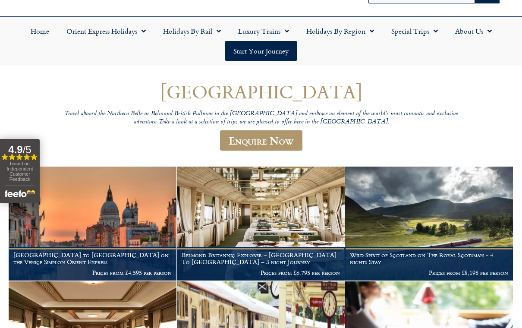 The image size is (522, 328). What do you see at coordinates (263, 31) in the screenshot?
I see `a: Luxury Trains` at bounding box center [263, 31].